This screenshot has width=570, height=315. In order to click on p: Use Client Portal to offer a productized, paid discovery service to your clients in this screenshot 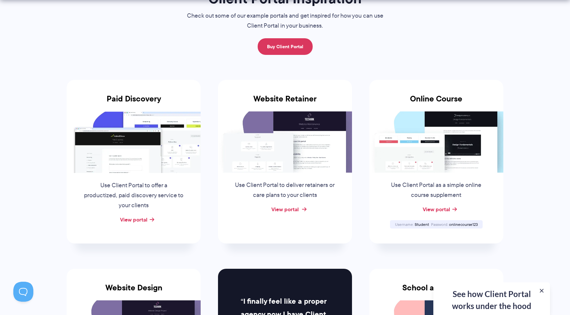, I will do `click(134, 196)`.